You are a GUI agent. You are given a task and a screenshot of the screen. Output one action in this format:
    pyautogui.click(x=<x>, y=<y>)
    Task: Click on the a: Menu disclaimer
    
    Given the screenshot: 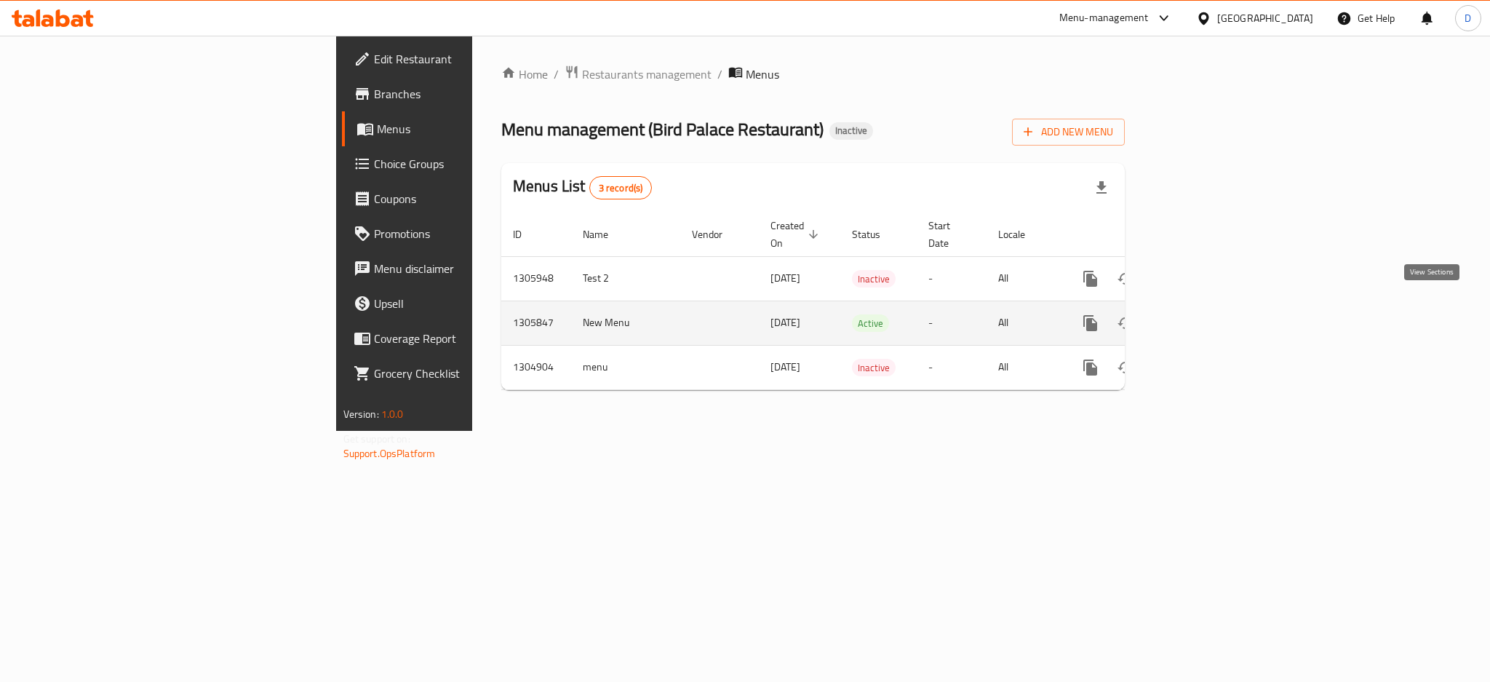 What is the action you would take?
    pyautogui.click(x=463, y=268)
    